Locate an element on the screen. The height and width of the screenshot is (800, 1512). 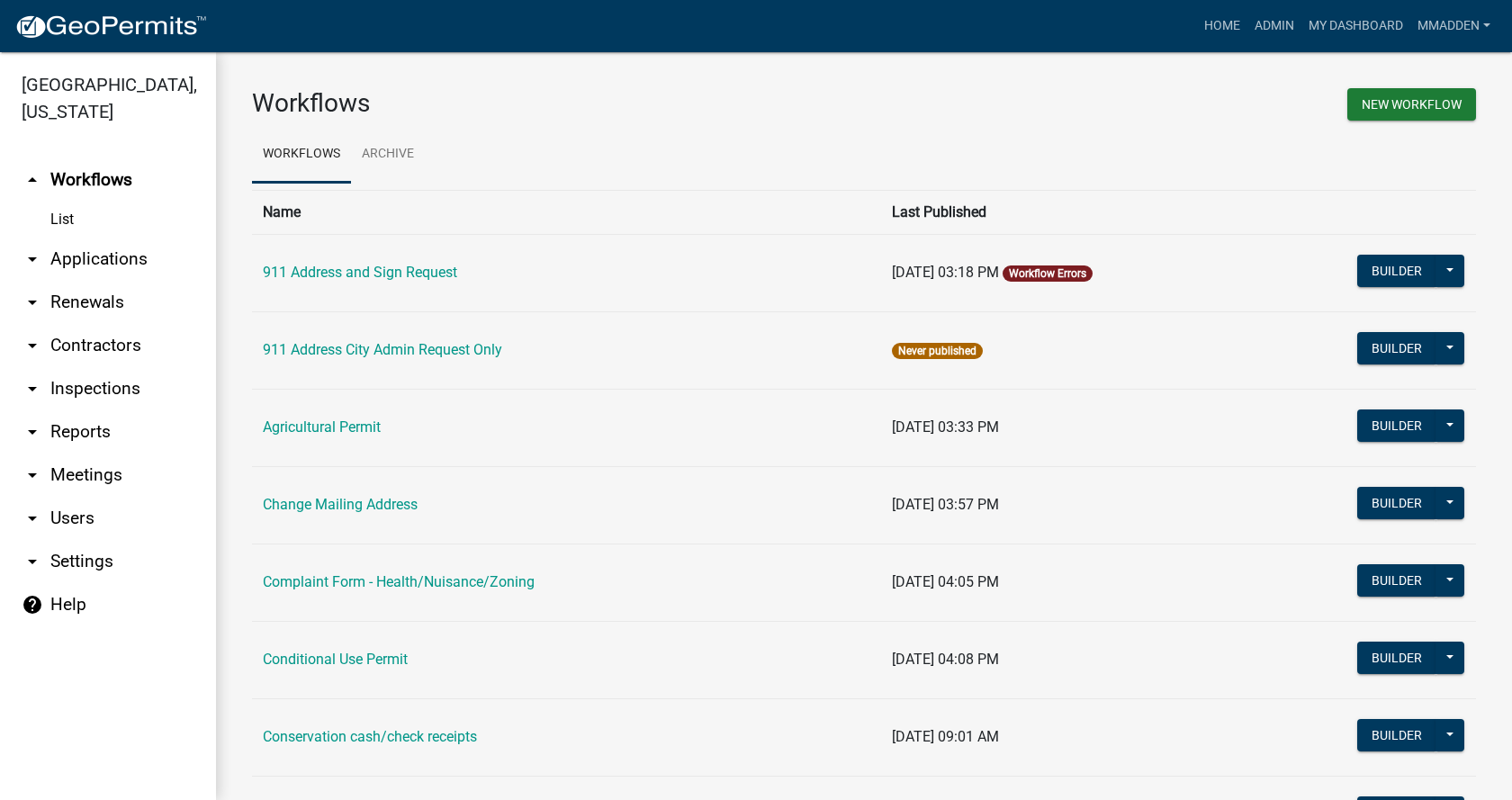
a: Admin is located at coordinates (1274, 27).